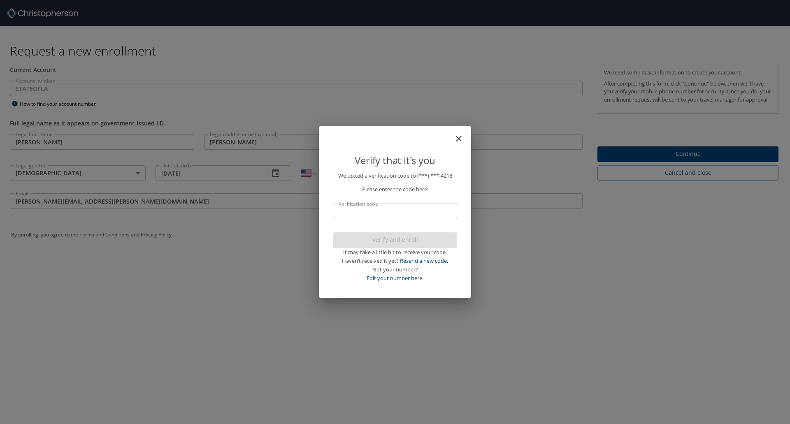  Describe the element at coordinates (463, 135) in the screenshot. I see `button: close` at that location.